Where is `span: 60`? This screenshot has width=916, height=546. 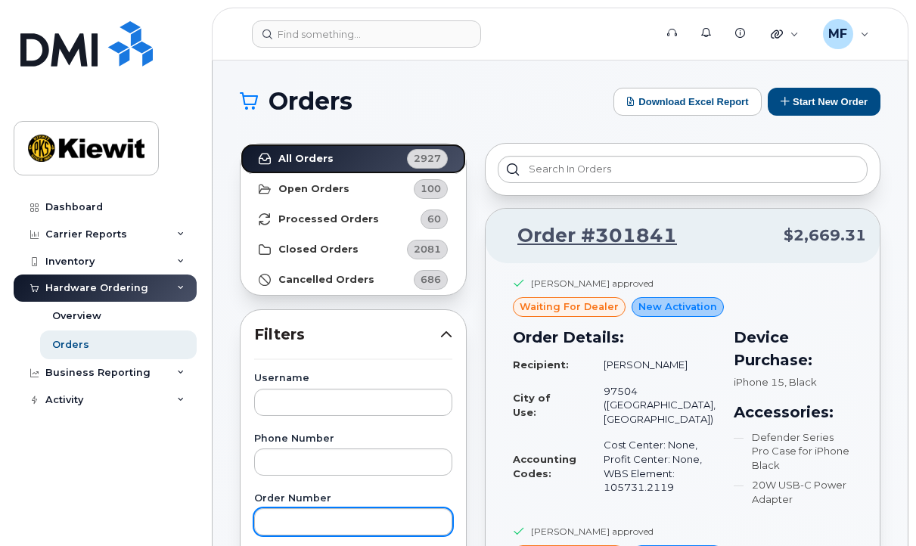
span: 60 is located at coordinates (434, 219).